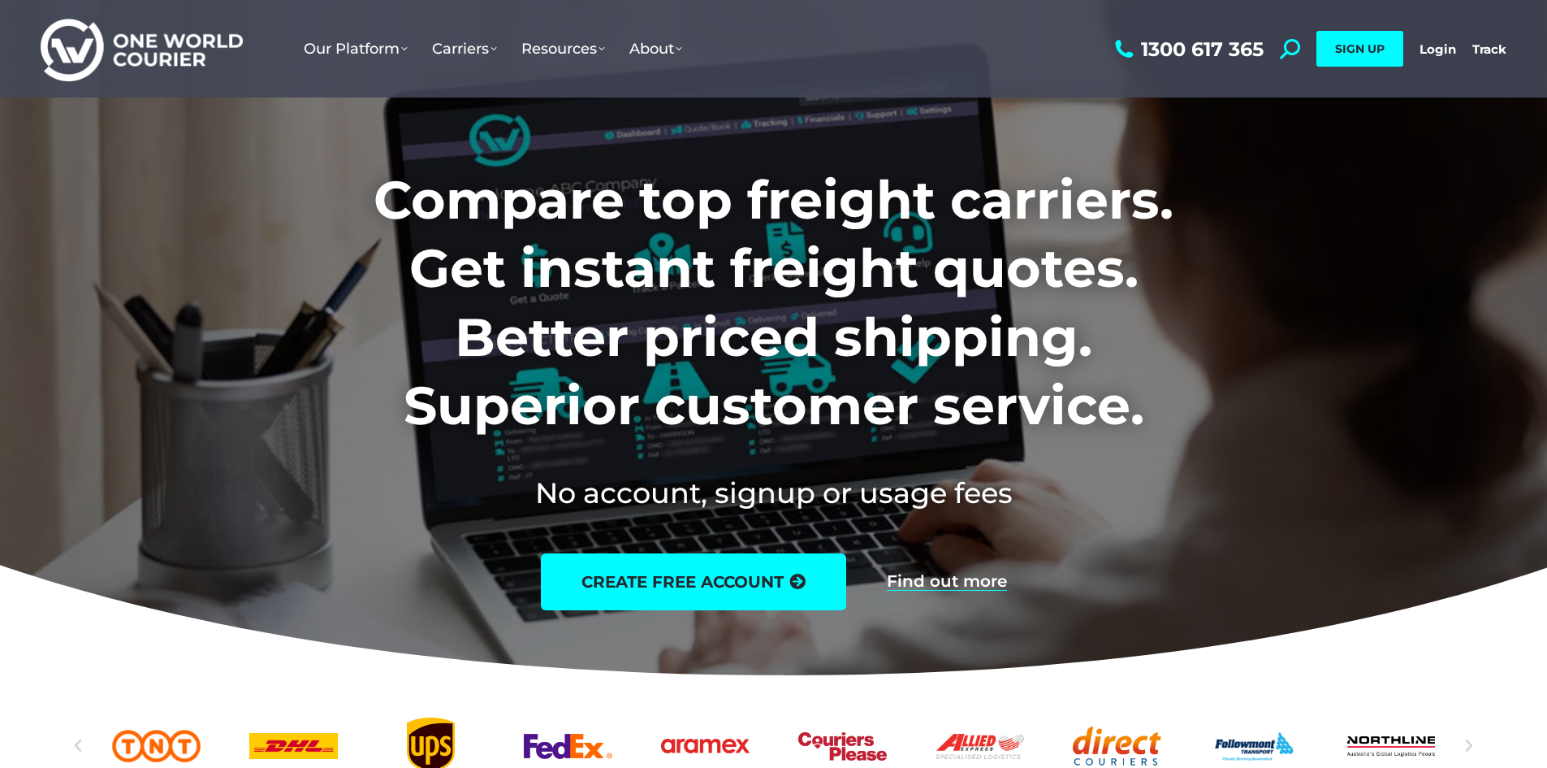 Image resolution: width=1547 pixels, height=768 pixels. I want to click on a: Resources, so click(563, 49).